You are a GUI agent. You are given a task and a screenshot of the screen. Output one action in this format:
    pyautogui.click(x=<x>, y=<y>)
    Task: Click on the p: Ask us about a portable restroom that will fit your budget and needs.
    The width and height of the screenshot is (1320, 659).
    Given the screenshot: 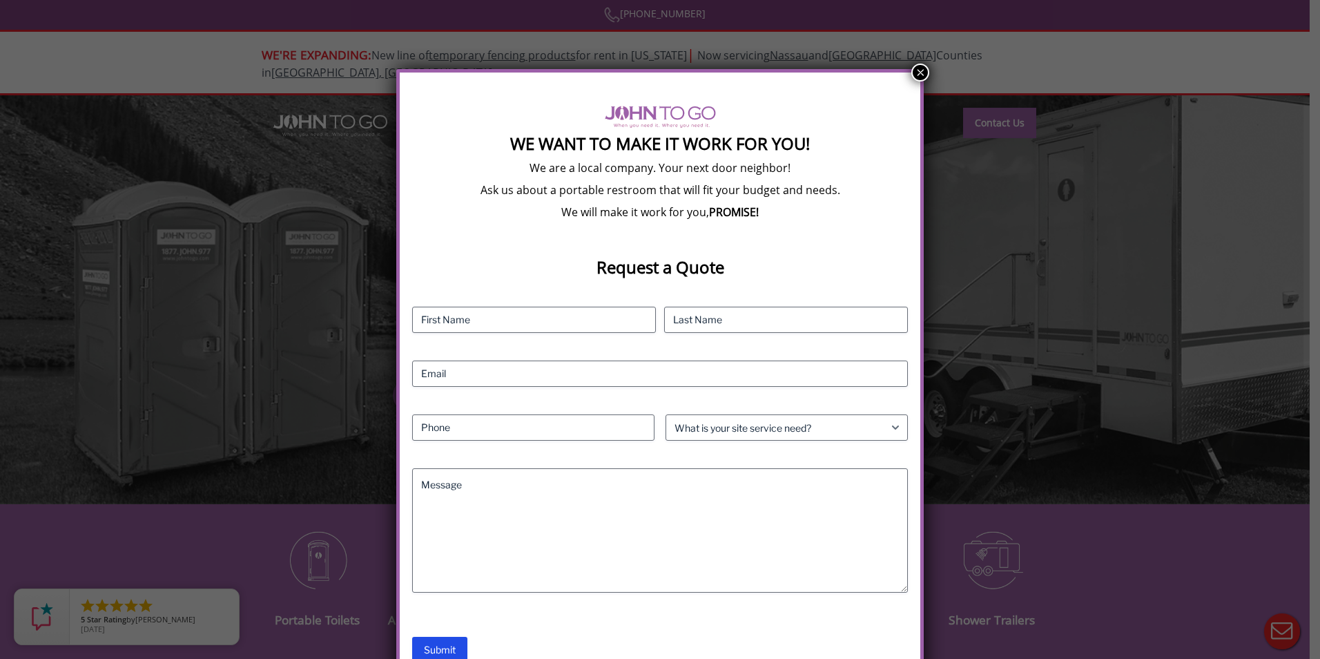 What is the action you would take?
    pyautogui.click(x=660, y=190)
    